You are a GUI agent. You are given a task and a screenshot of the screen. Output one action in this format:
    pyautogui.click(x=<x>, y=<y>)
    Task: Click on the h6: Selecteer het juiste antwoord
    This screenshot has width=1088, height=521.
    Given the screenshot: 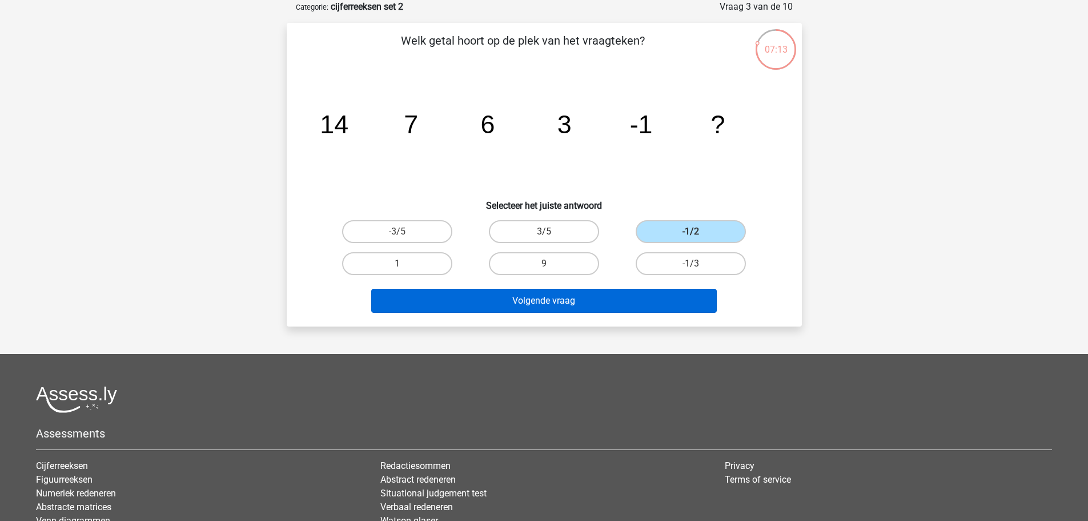 What is the action you would take?
    pyautogui.click(x=544, y=201)
    